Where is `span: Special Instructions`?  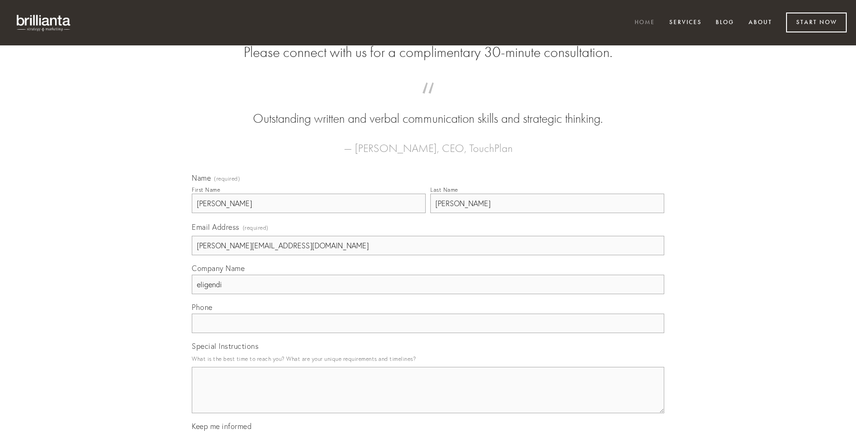 span: Special Instructions is located at coordinates (225, 346).